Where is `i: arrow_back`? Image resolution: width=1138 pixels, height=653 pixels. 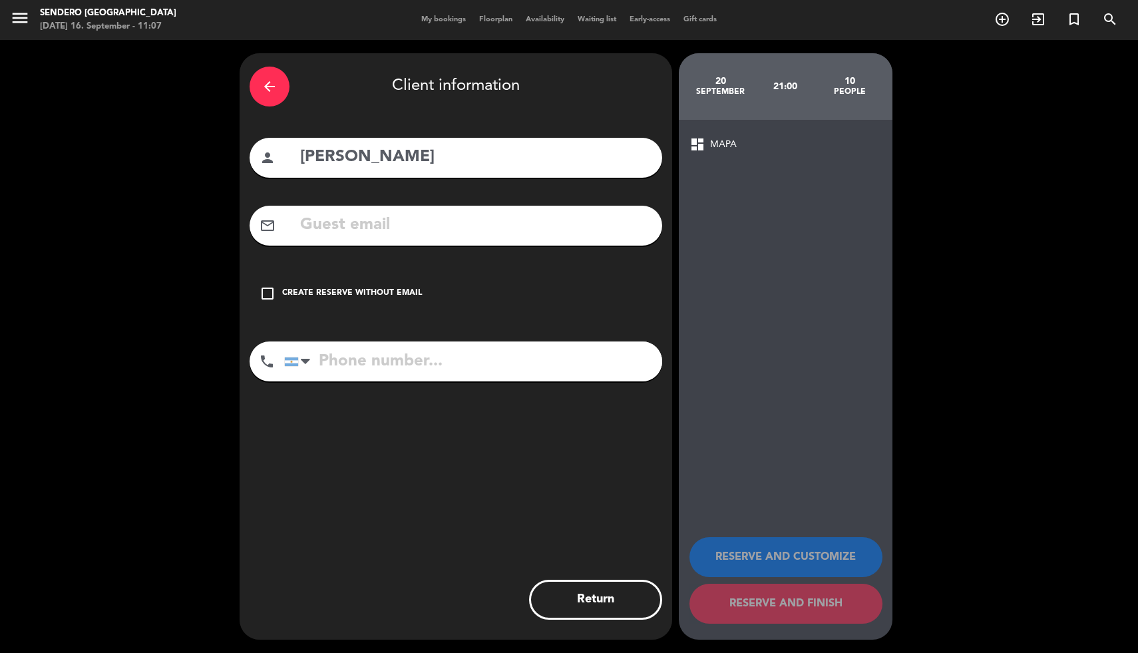 i: arrow_back is located at coordinates (270, 87).